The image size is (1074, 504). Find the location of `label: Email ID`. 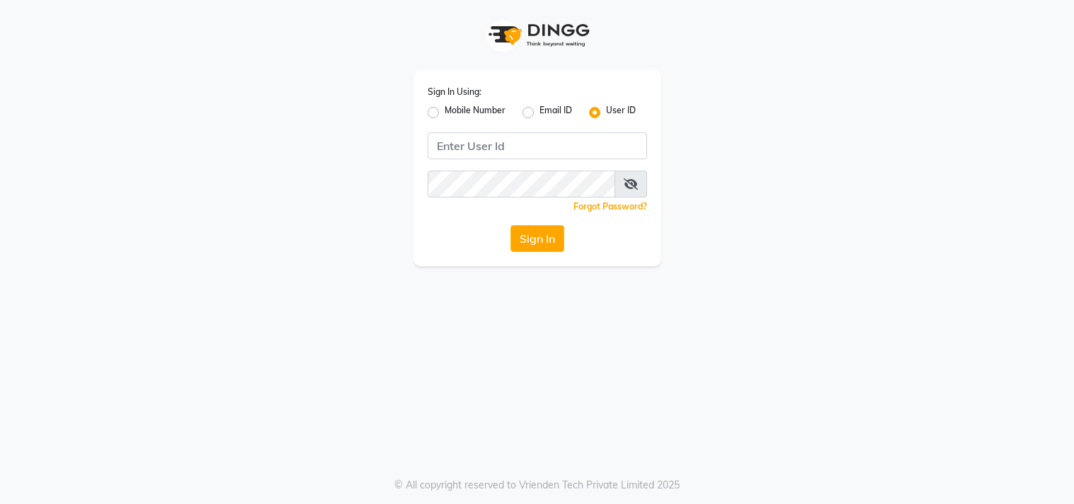

label: Email ID is located at coordinates (556, 113).